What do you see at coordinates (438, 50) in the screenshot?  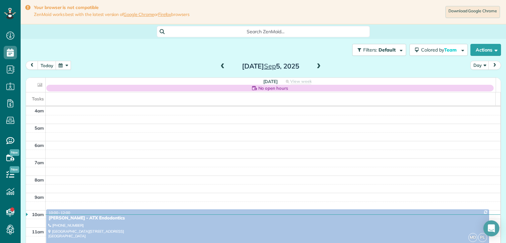 I see `button: Colored byTeam` at bounding box center [438, 50].